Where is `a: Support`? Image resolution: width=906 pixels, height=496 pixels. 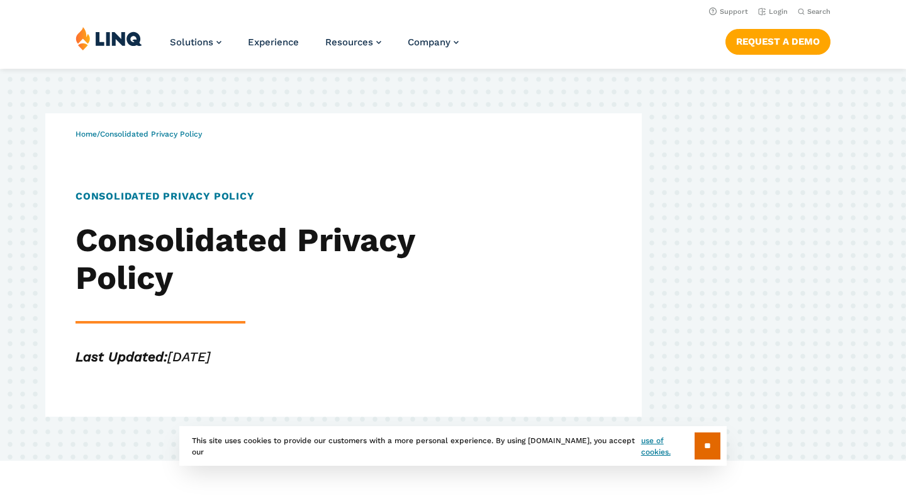
a: Support is located at coordinates (729, 11).